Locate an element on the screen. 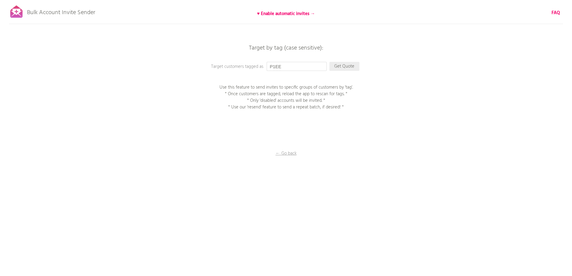  b: FAQ is located at coordinates (555, 13).